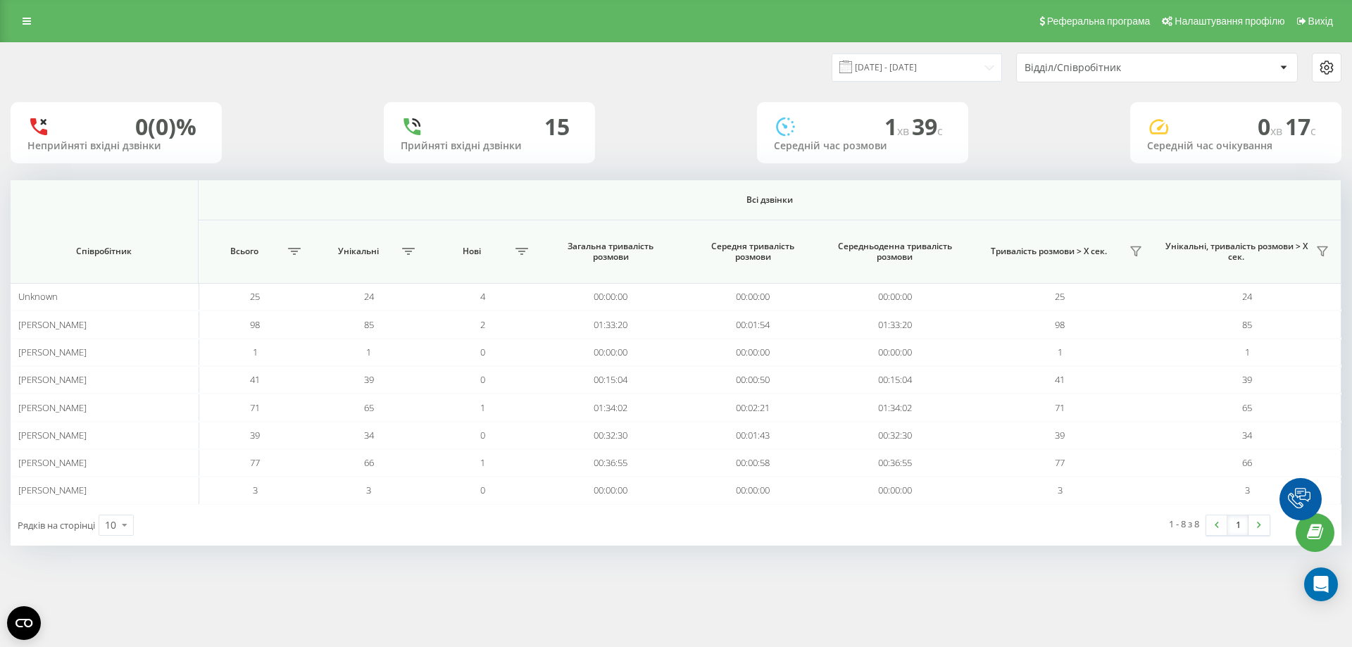 Image resolution: width=1352 pixels, height=647 pixels. I want to click on span: Унікальні, тривалість розмови > Х сек., so click(1236, 251).